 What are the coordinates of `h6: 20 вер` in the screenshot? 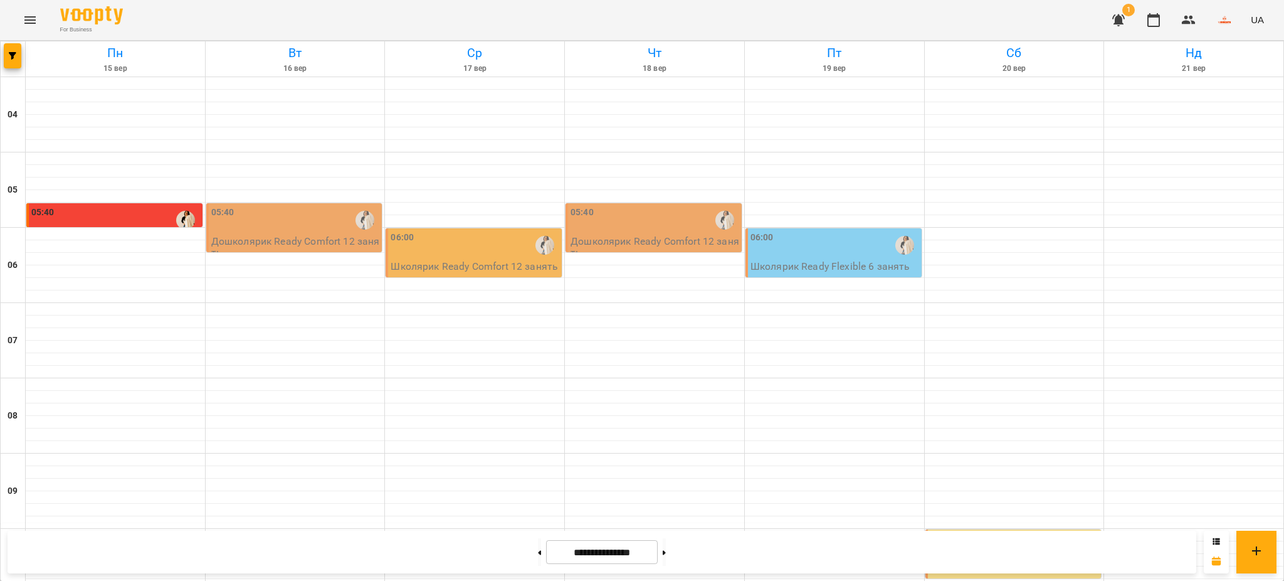 It's located at (1014, 68).